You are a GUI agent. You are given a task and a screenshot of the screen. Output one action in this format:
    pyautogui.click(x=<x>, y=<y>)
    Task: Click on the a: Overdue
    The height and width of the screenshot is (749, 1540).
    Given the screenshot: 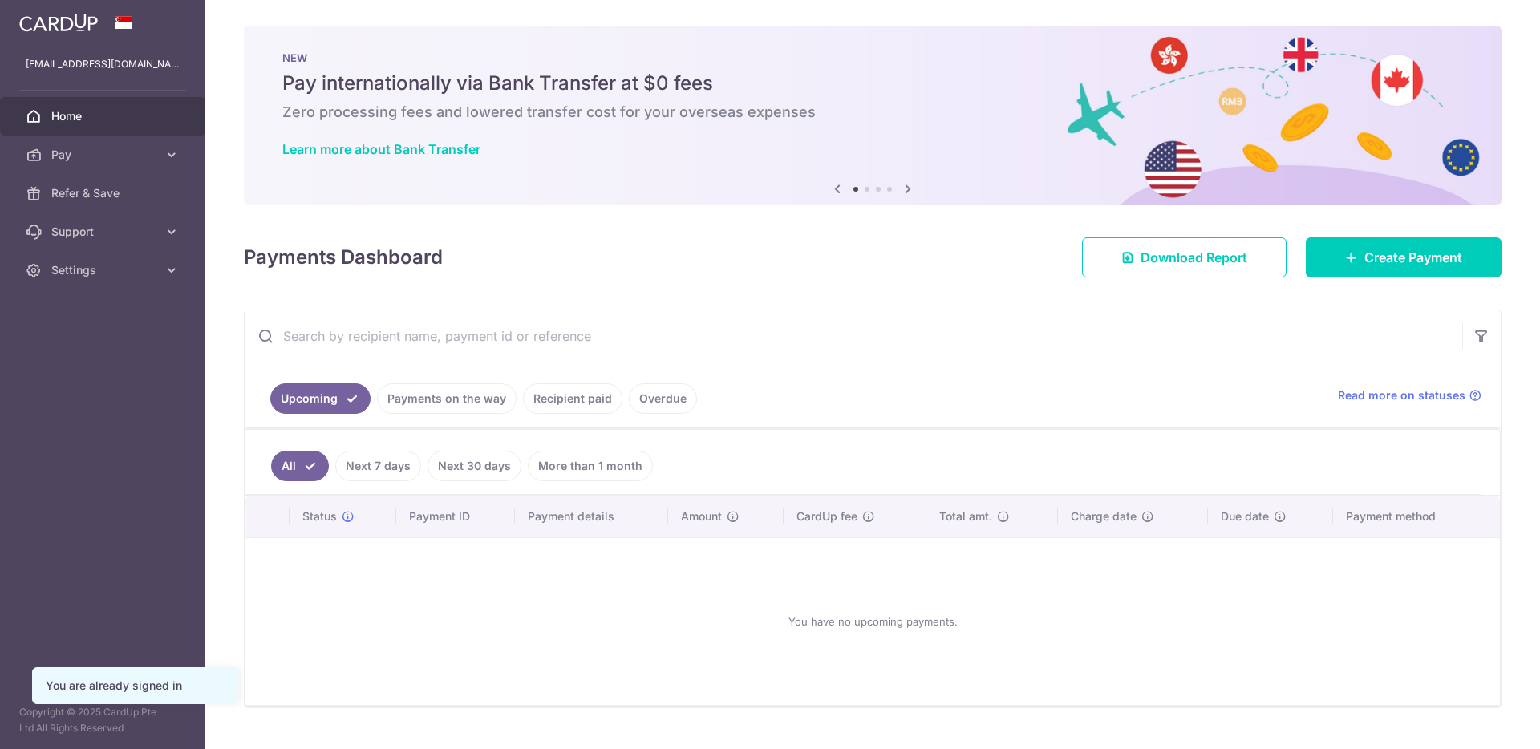 What is the action you would take?
    pyautogui.click(x=663, y=399)
    